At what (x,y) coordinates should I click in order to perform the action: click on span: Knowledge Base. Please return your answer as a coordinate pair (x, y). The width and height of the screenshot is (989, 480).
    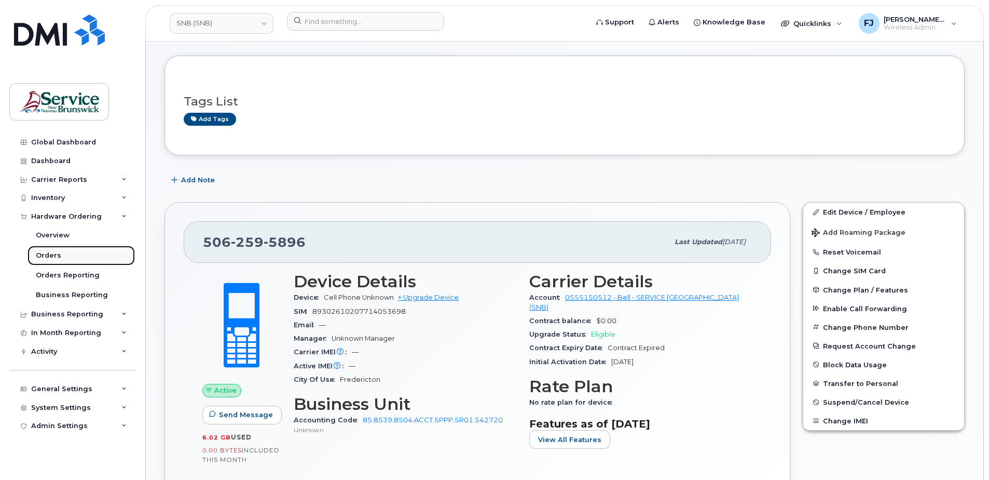
    Looking at the image, I should click on (734, 22).